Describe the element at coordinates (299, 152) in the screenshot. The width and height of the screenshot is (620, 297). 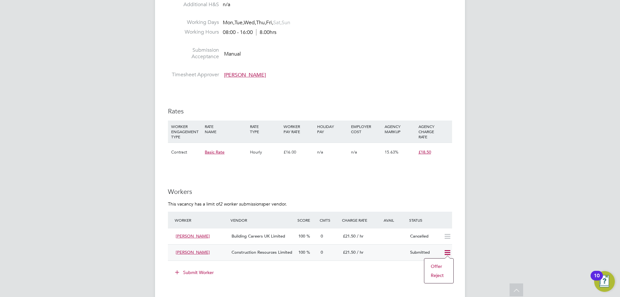
I see `div: £16.00` at that location.